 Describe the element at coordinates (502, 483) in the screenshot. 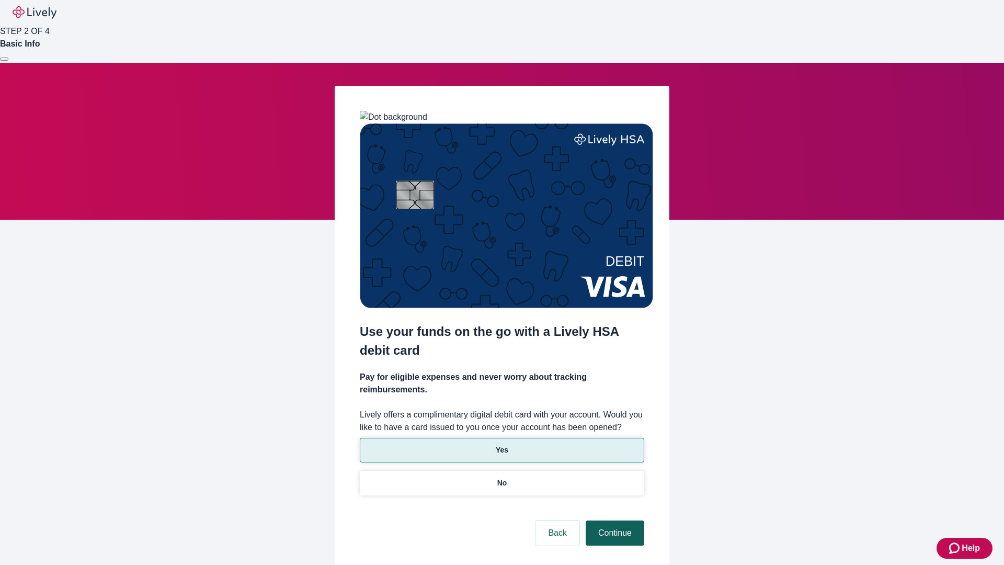

I see `button: No` at that location.